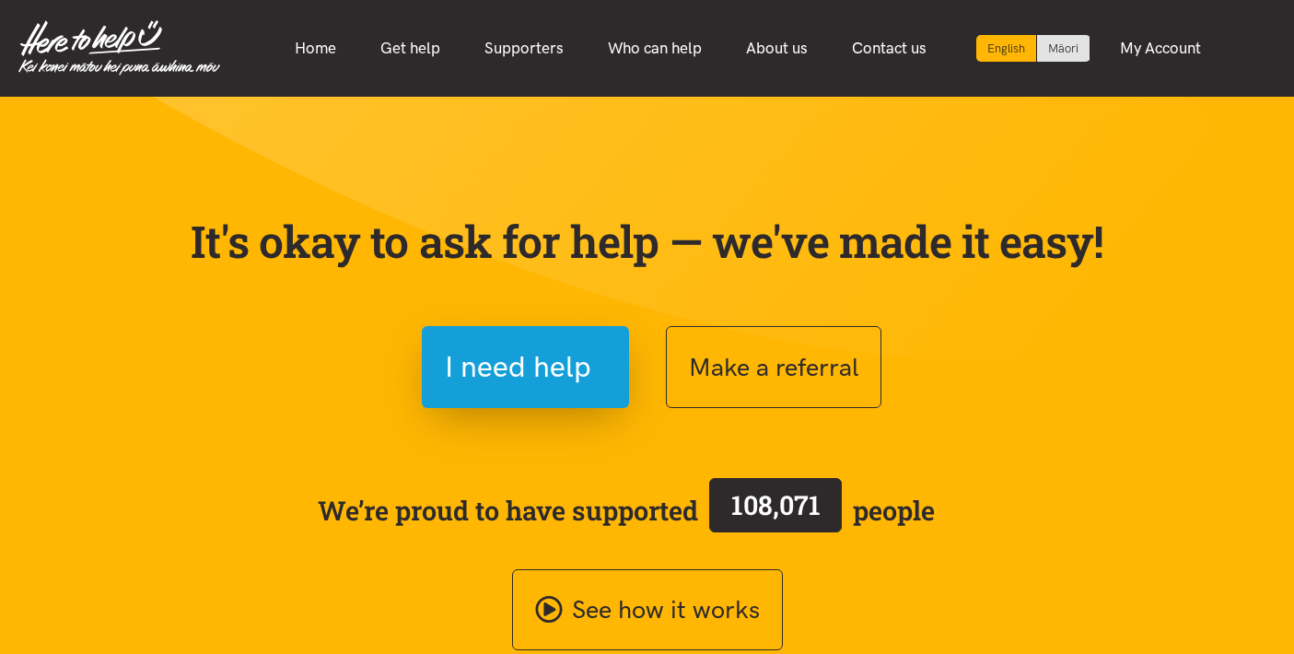  I want to click on img: Home, so click(119, 48).